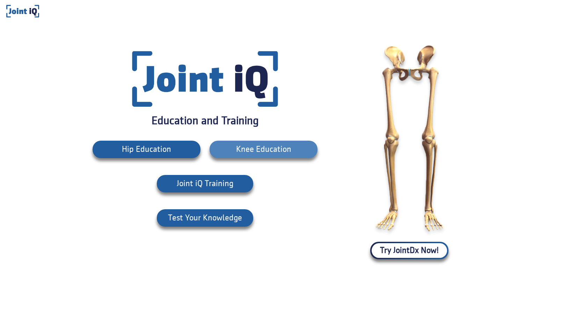 The height and width of the screenshot is (317, 584). What do you see at coordinates (410, 250) in the screenshot?
I see `span: Try JointDx Now!` at bounding box center [410, 250].